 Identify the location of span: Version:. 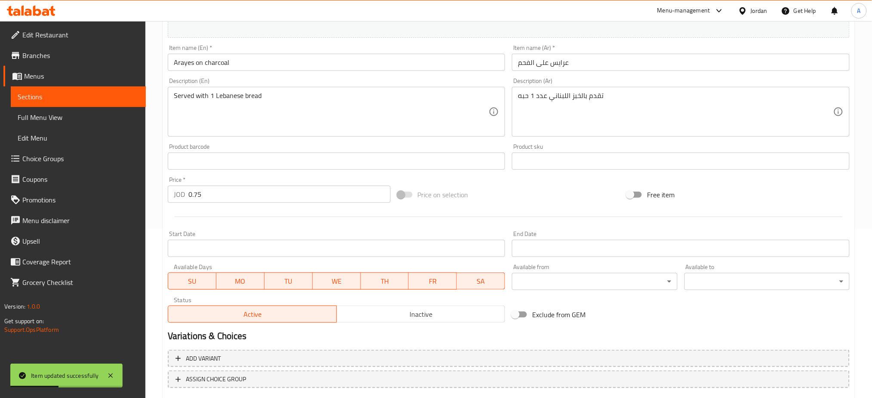
(15, 307).